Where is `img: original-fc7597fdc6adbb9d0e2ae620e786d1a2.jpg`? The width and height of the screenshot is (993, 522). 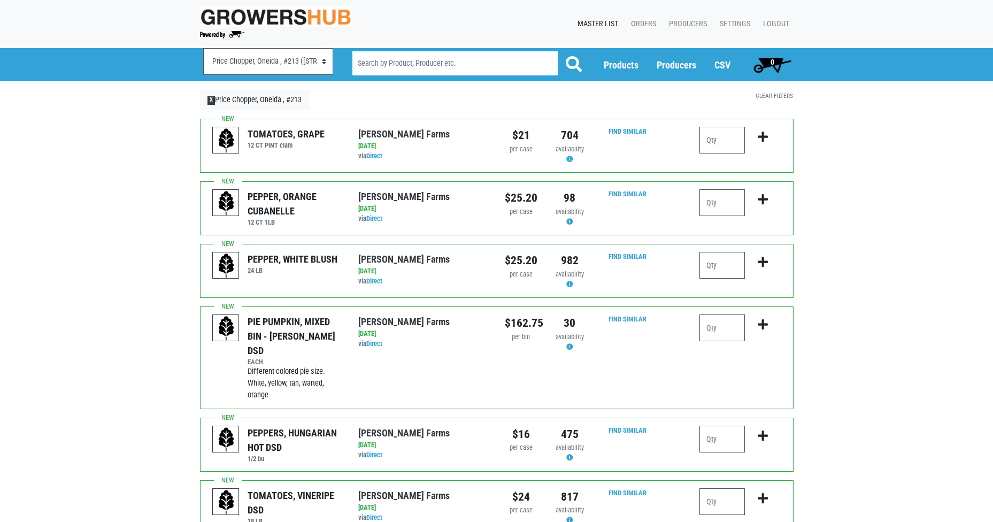 img: original-fc7597fdc6adbb9d0e2ae620e786d1a2.jpg is located at coordinates (276, 17).